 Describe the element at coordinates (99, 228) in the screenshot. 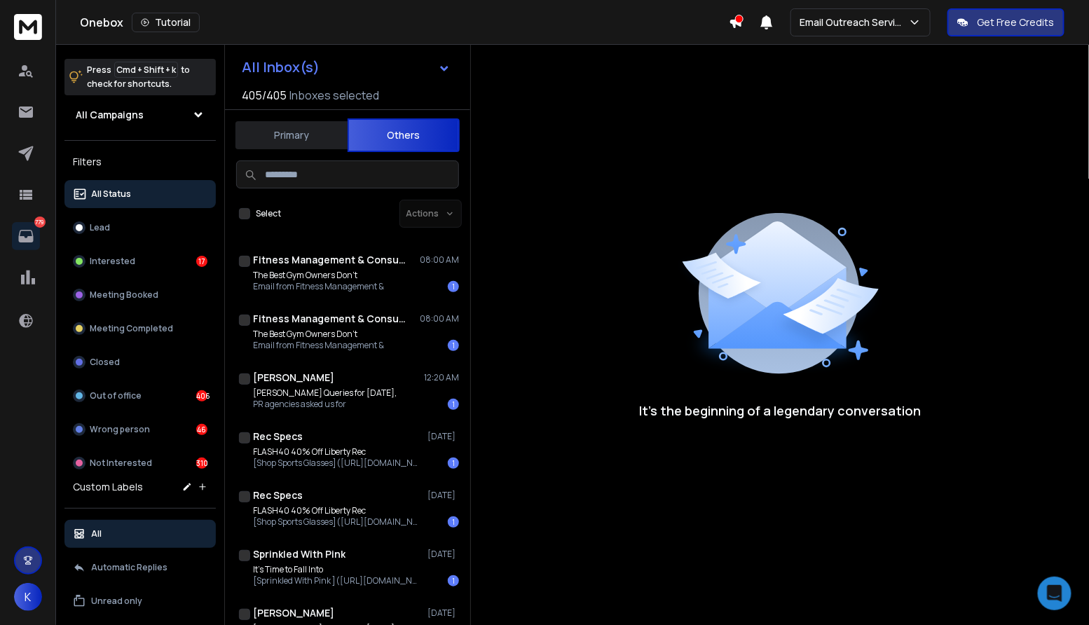

I see `p: Lead` at that location.